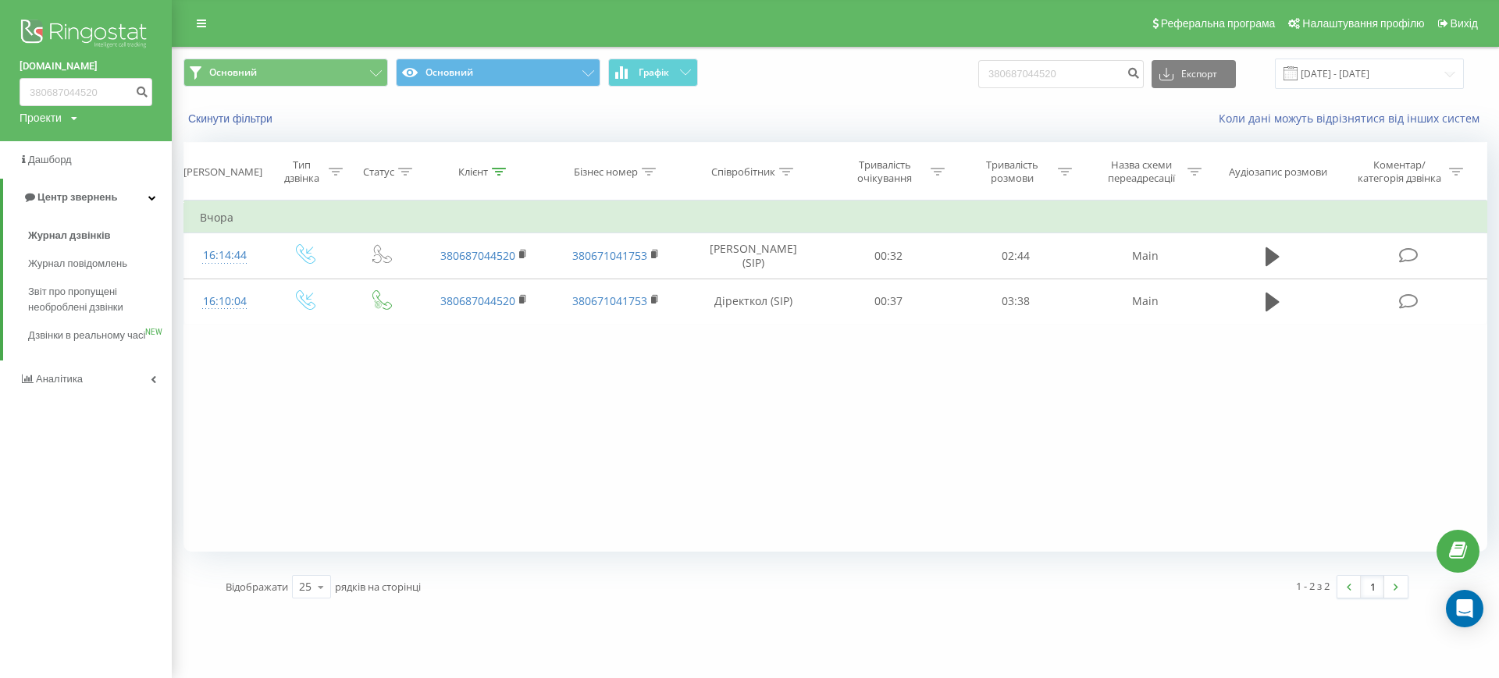 Image resolution: width=1499 pixels, height=678 pixels. Describe the element at coordinates (1141, 172) in the screenshot. I see `div: Назва схеми переадресації` at that location.